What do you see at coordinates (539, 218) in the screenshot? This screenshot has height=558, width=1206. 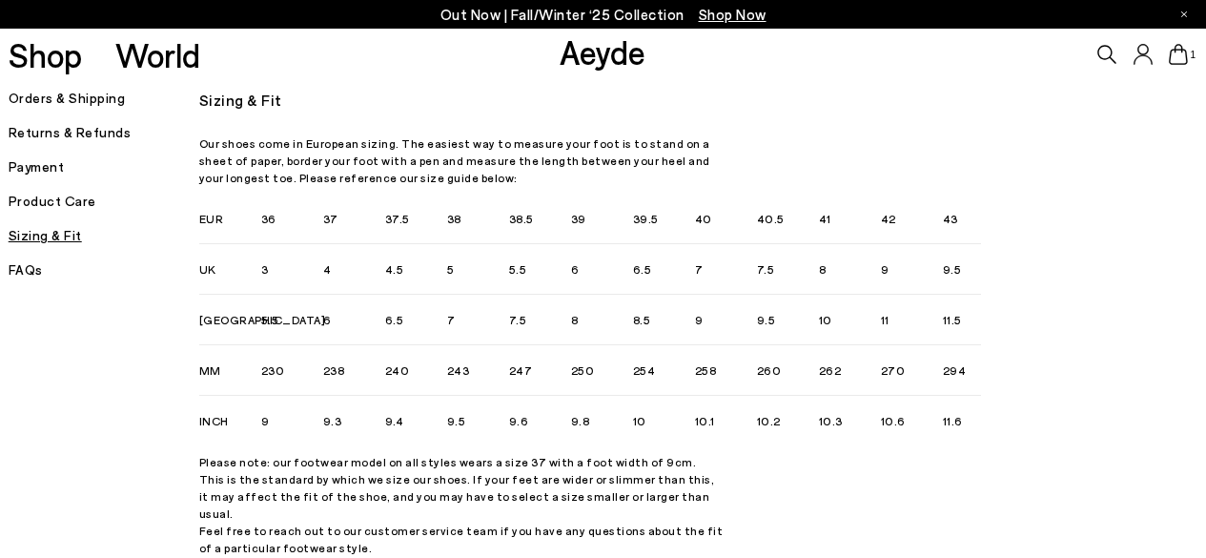 I see `li: 38.5` at bounding box center [539, 218].